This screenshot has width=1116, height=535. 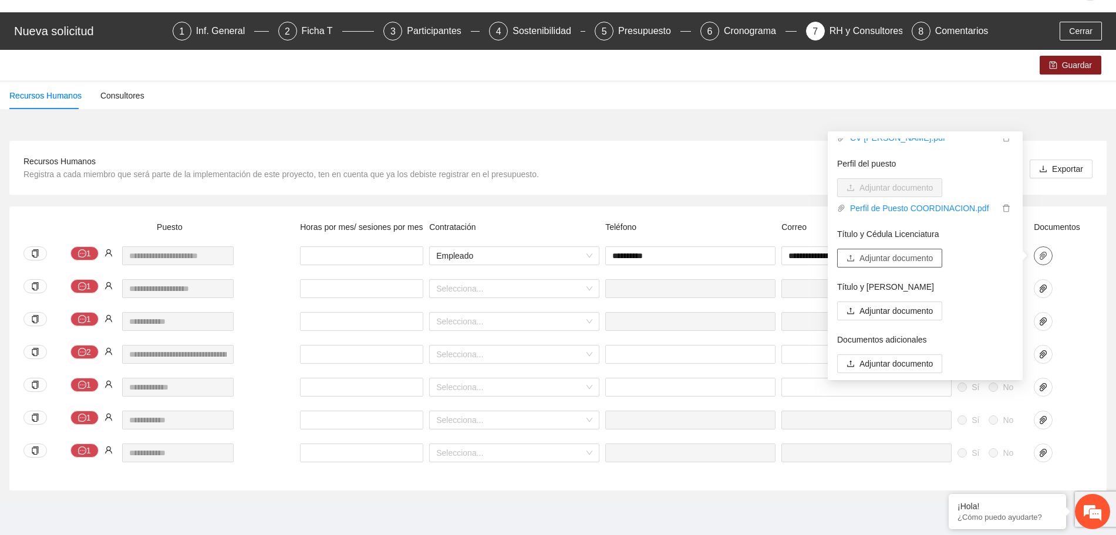 What do you see at coordinates (326, 31) in the screenshot?
I see `div: 2Ficha T` at bounding box center [326, 31].